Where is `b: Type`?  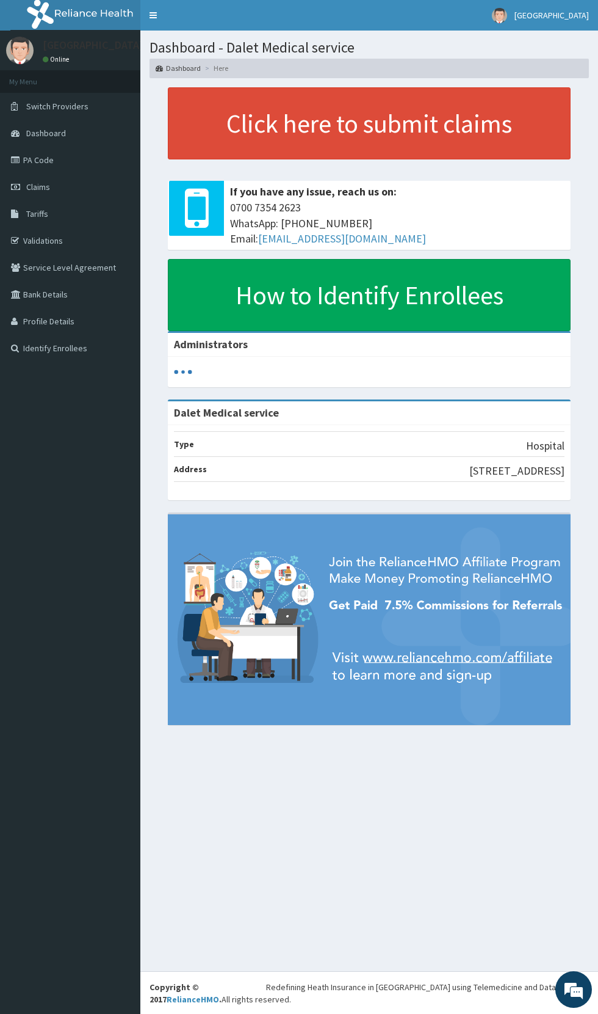
b: Type is located at coordinates (184, 444).